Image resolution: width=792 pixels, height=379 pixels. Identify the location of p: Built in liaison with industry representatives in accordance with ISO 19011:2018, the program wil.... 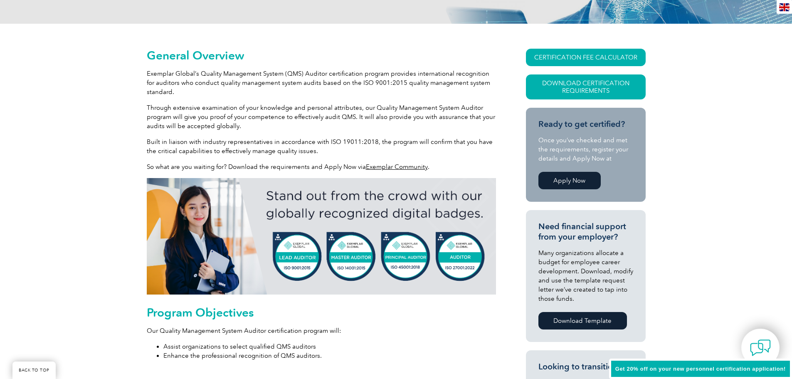
(321, 146).